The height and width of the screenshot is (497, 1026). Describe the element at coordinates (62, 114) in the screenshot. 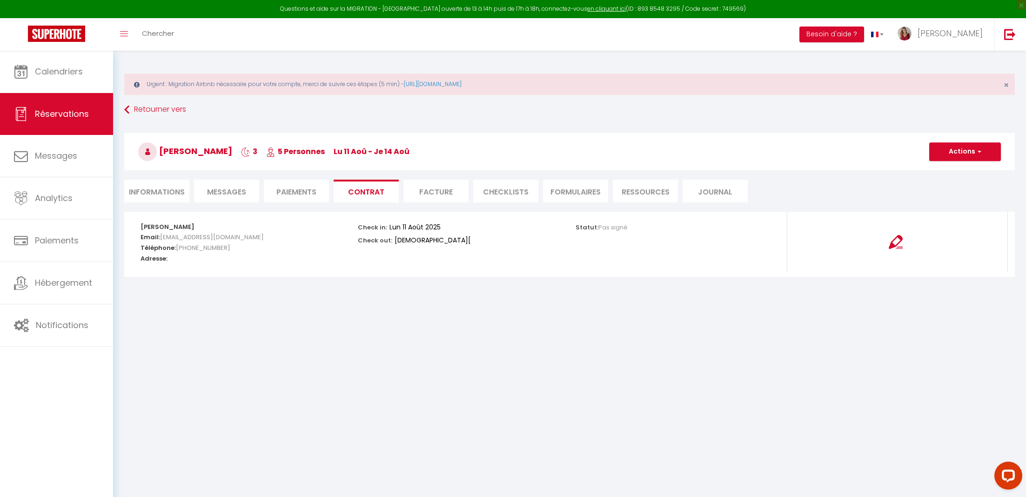

I see `span: Réservations` at that location.